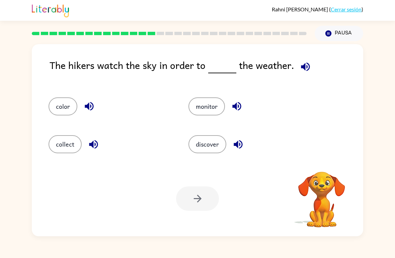  Describe the element at coordinates (339, 33) in the screenshot. I see `button: Pausa` at that location.